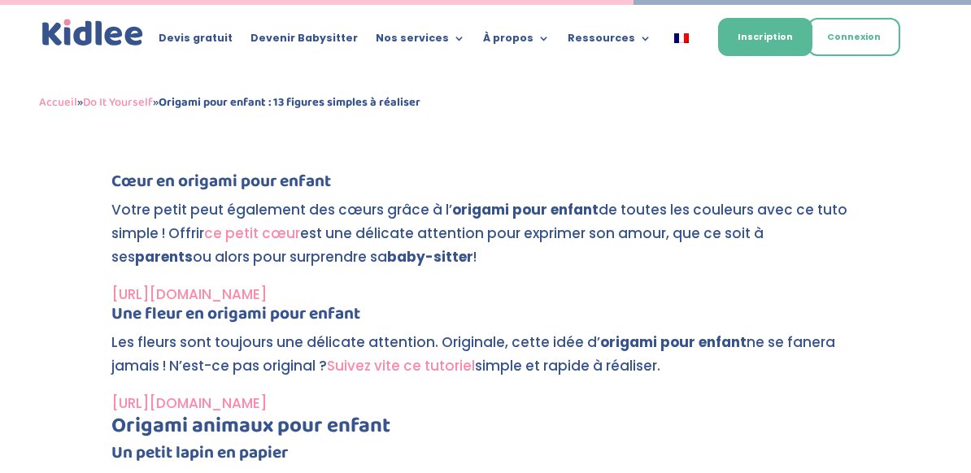  Describe the element at coordinates (118, 102) in the screenshot. I see `a: Do It Yourself` at that location.